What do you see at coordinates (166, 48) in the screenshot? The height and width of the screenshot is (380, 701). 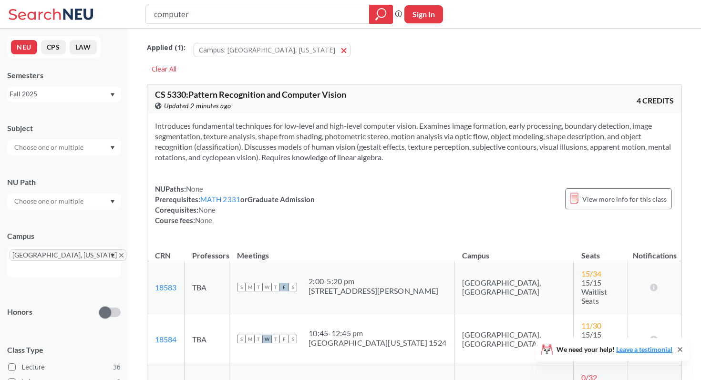 I see `span: Applied ( 1 ):` at bounding box center [166, 48].